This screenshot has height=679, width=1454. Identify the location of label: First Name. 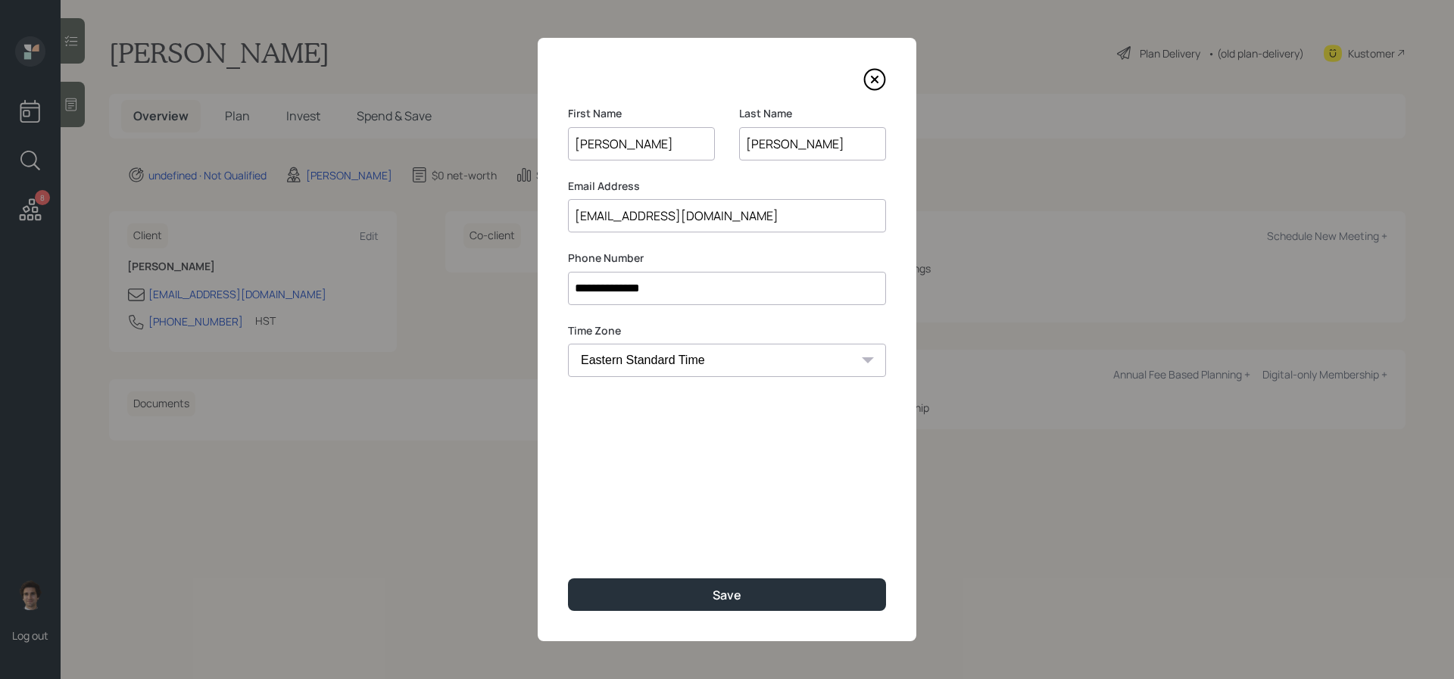
(642, 114).